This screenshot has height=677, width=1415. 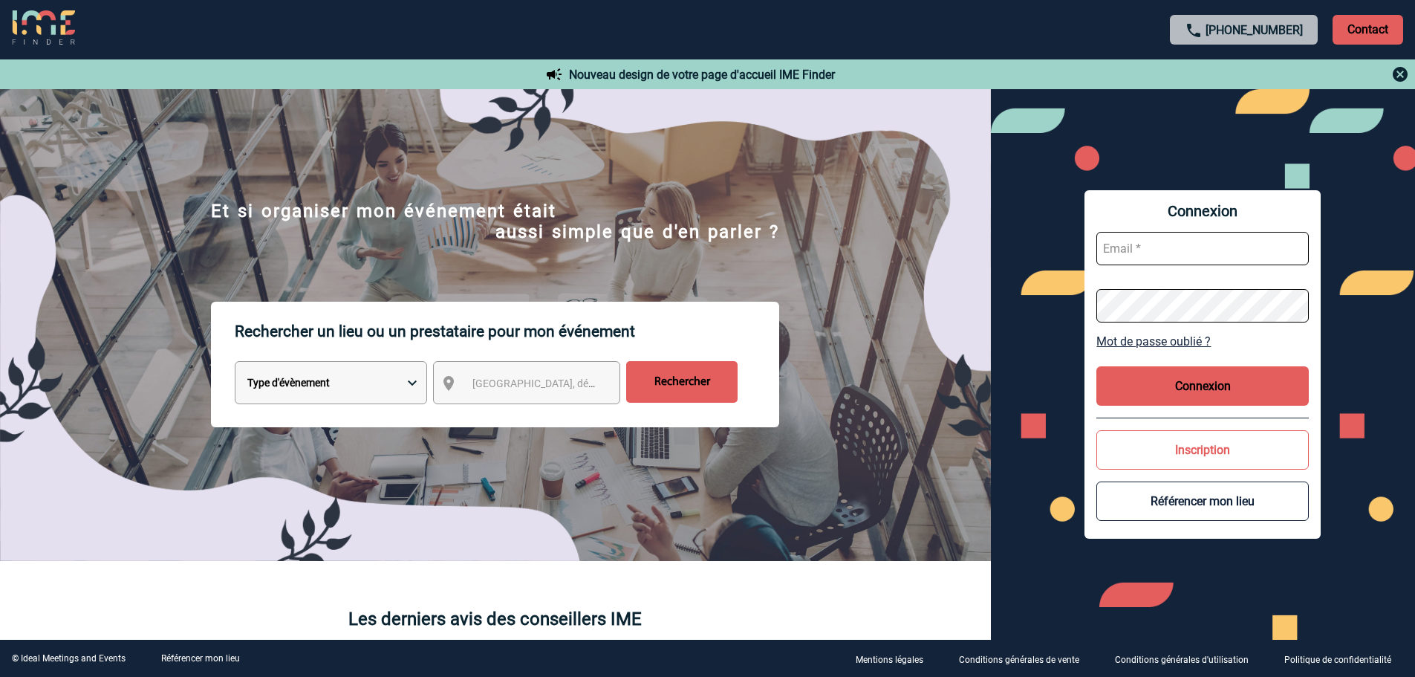 I want to click on p: Politique de confidentialité, so click(x=1338, y=660).